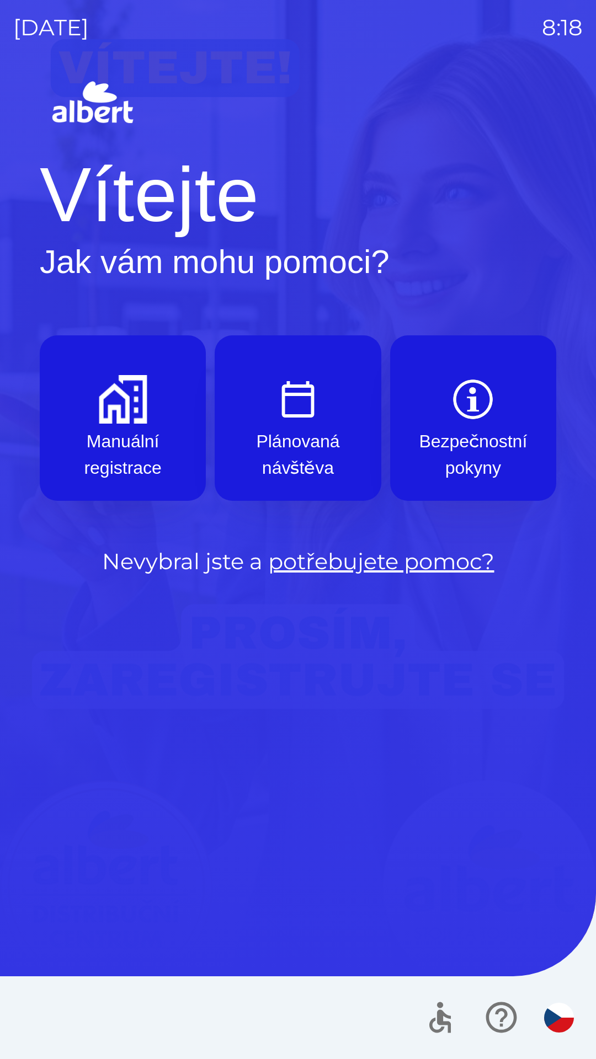 This screenshot has height=1059, width=596. Describe the element at coordinates (381, 561) in the screenshot. I see `a: potřebujete pomoc?` at that location.